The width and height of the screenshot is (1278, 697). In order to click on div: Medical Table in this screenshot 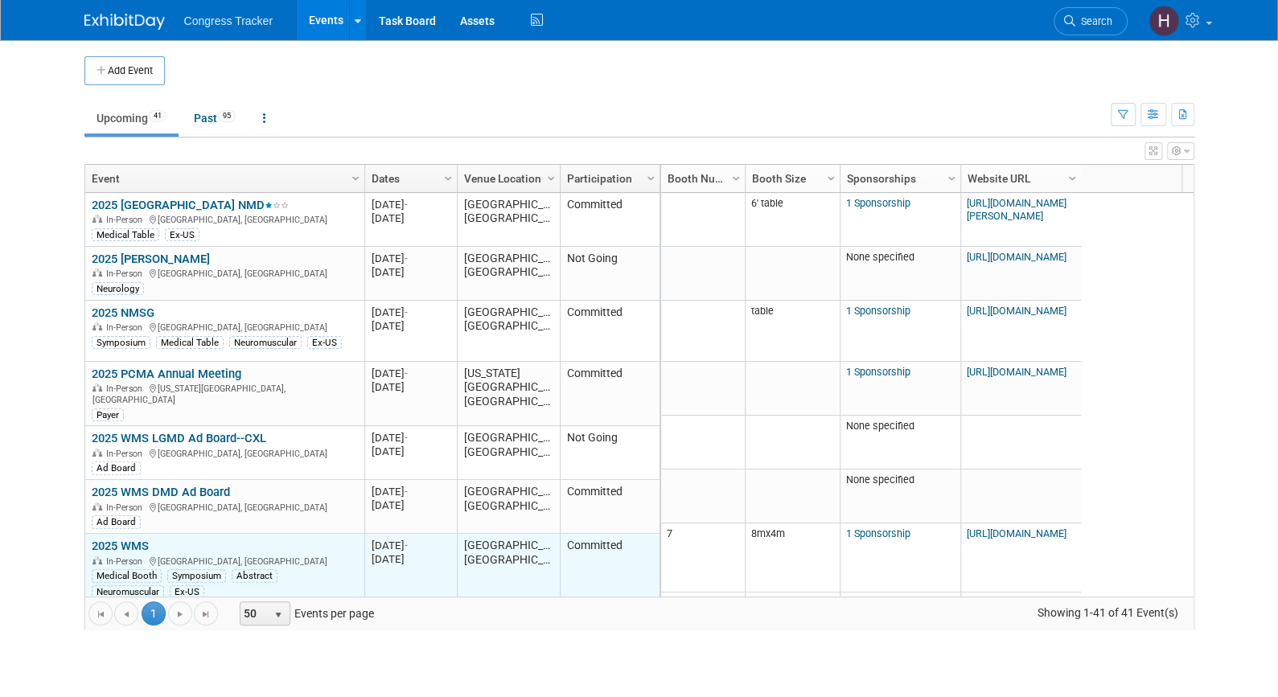, I will do `click(190, 343)`.